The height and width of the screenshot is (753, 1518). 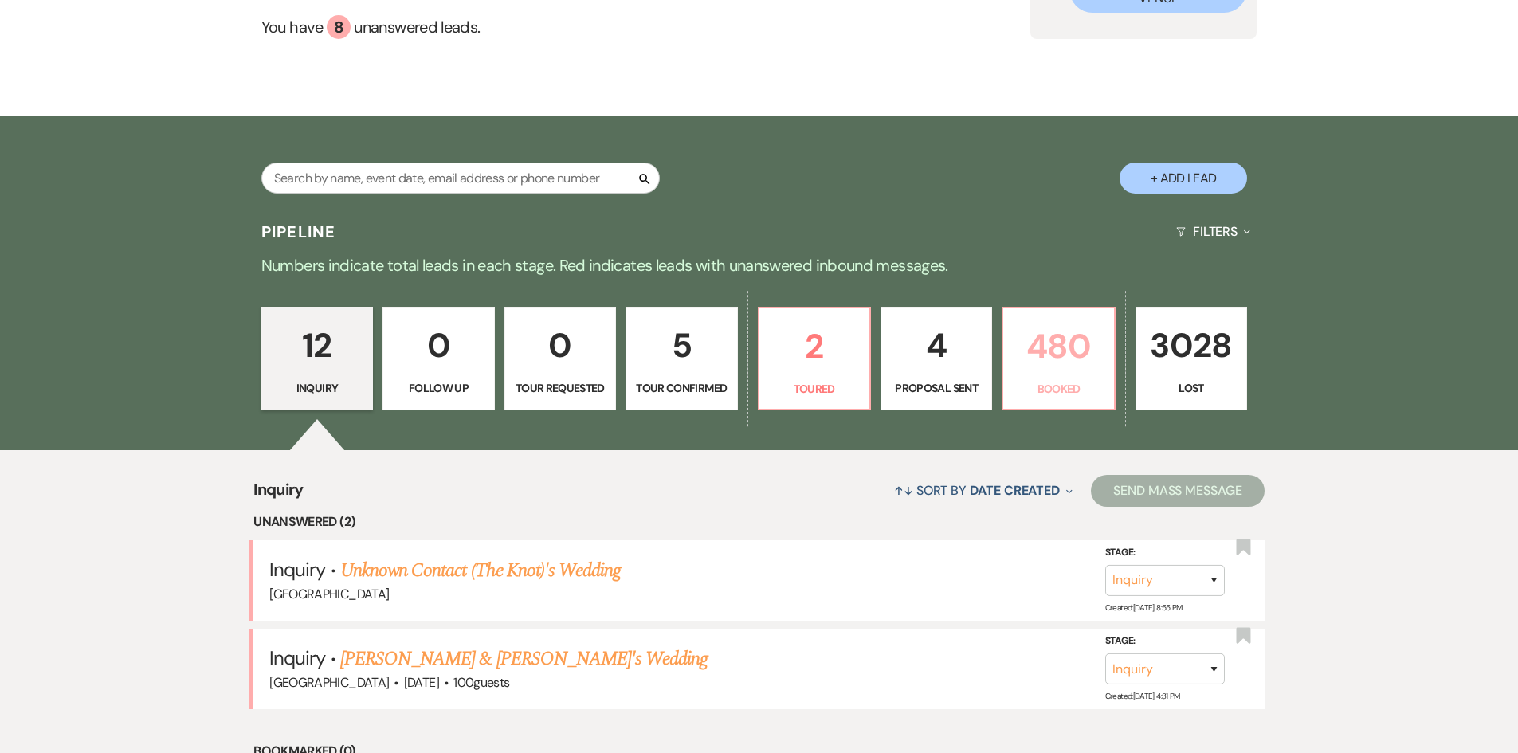 What do you see at coordinates (339, 27) in the screenshot?
I see `div: 8` at bounding box center [339, 27].